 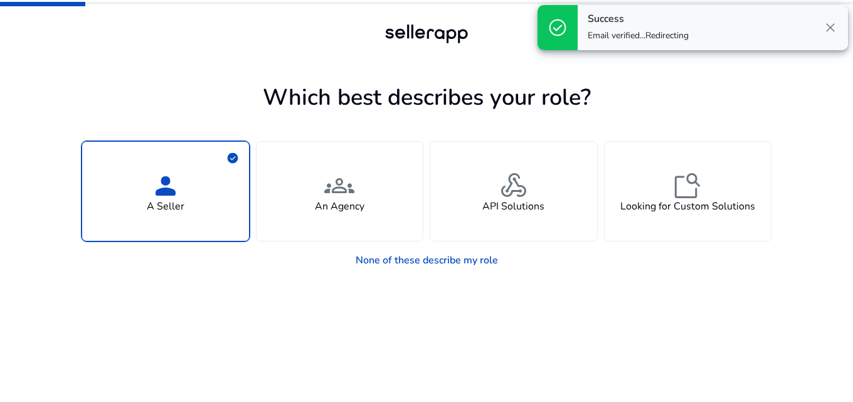 I want to click on button: check_circlepersonA Seller, so click(x=166, y=191).